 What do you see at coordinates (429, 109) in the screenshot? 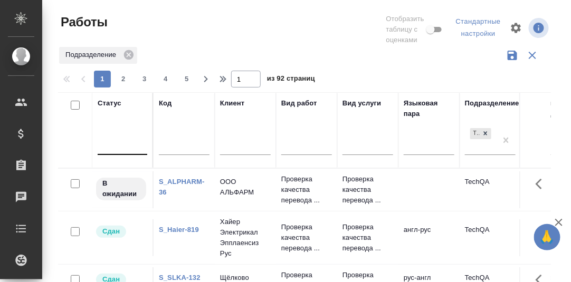
I see `div: Языковая пара` at bounding box center [429, 109].